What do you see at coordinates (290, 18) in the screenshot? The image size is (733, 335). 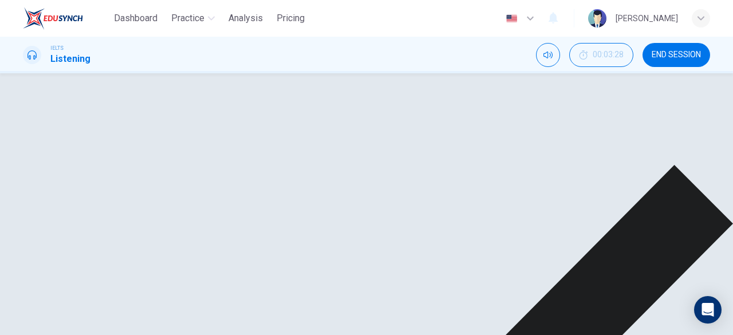 I see `span: Pricing` at bounding box center [290, 18].